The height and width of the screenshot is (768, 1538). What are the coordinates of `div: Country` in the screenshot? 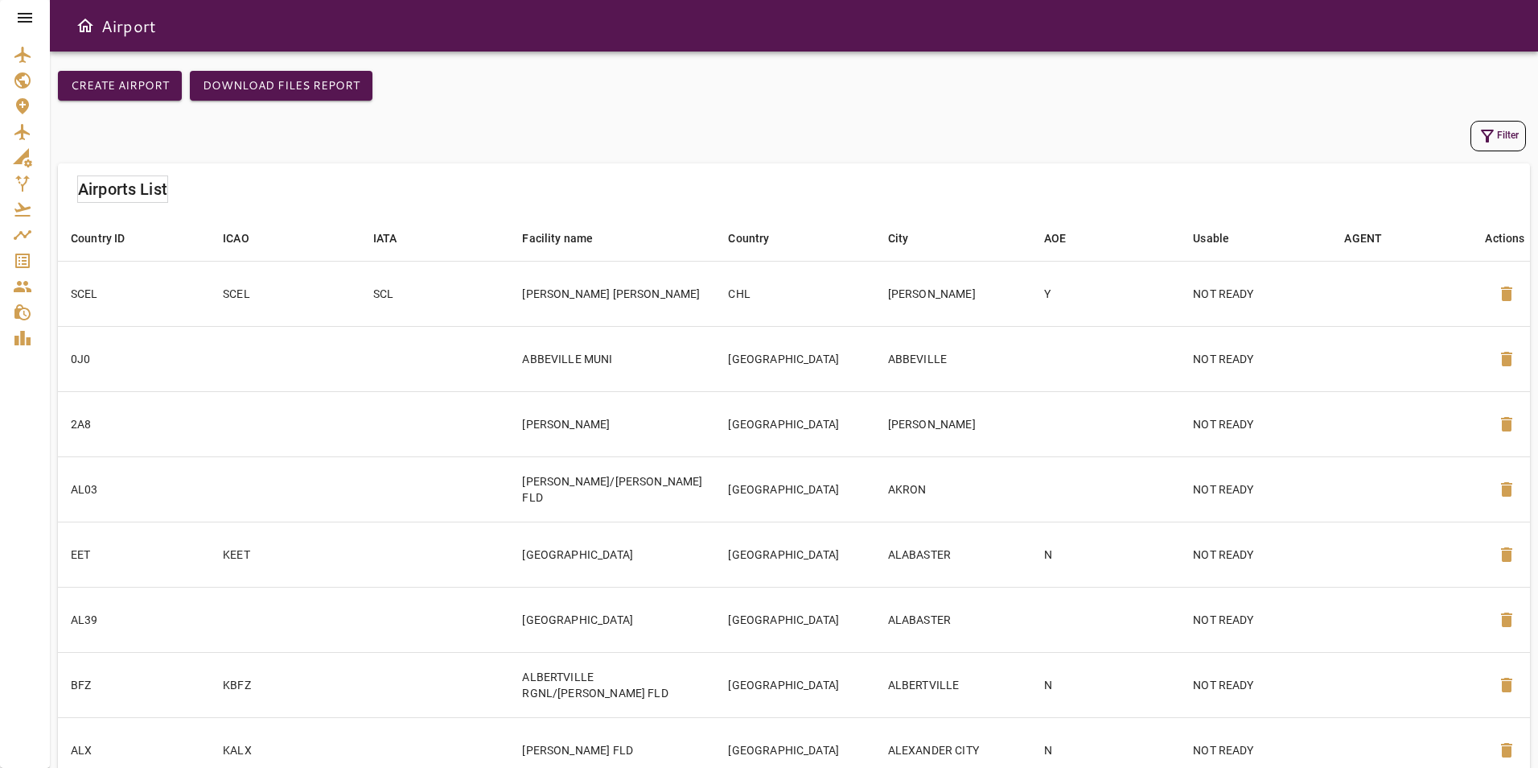 It's located at (748, 238).